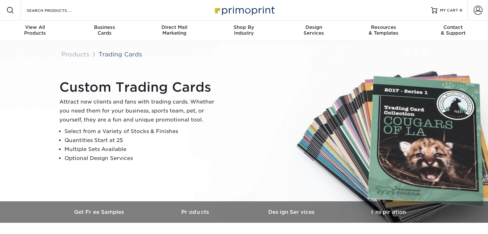  Describe the element at coordinates (453, 27) in the screenshot. I see `span: Contact` at that location.